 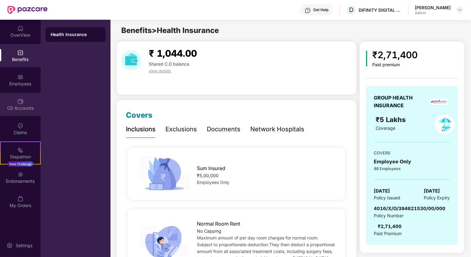 I want to click on span: Policy Expiry, so click(x=437, y=198).